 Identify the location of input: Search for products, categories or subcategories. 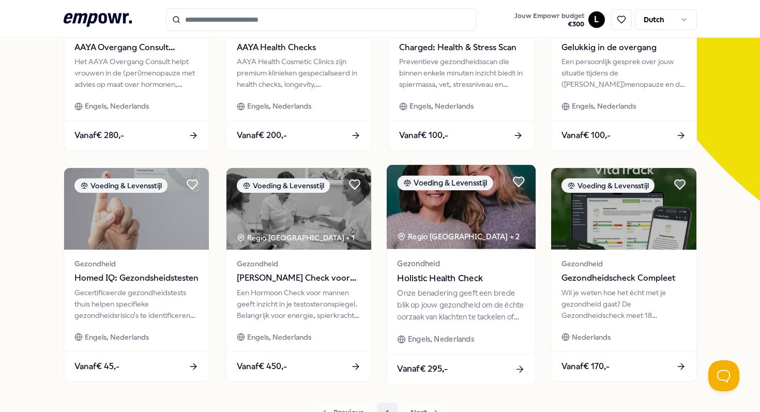
(321, 20).